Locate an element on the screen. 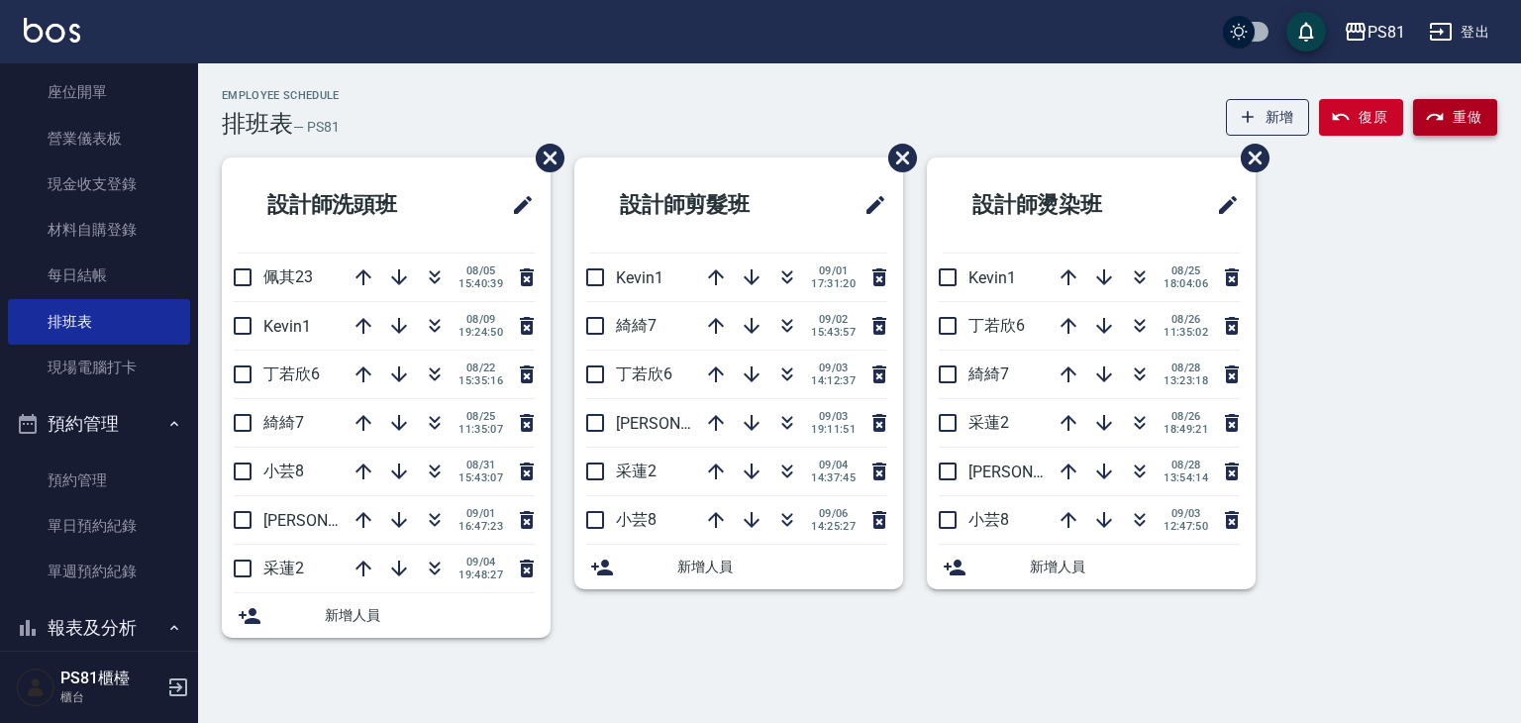 This screenshot has width=1521, height=723. button: 登出 is located at coordinates (1458, 32).